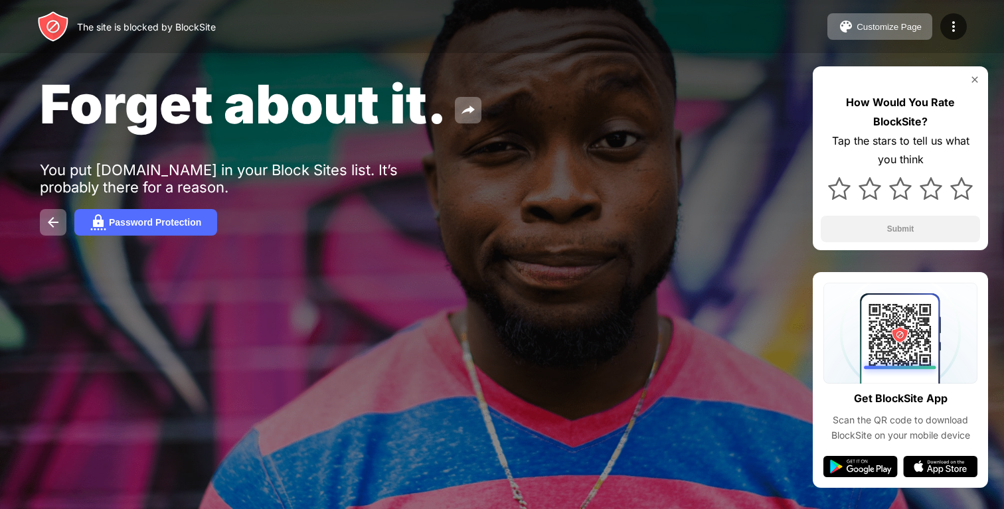 The height and width of the screenshot is (509, 1004). I want to click on img: back.svg, so click(53, 223).